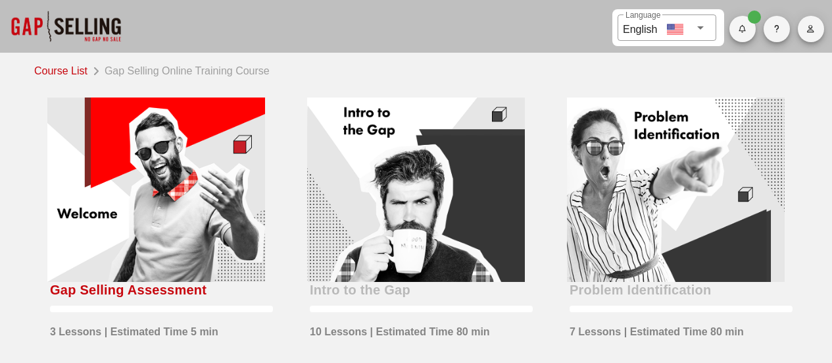 The width and height of the screenshot is (832, 363). What do you see at coordinates (667, 28) in the screenshot?
I see `div: LanguageEnglish` at bounding box center [667, 28].